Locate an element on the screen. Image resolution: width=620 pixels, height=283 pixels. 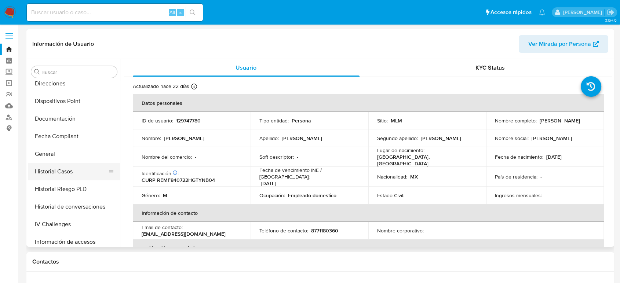
input: Buscar is located at coordinates (78, 72).